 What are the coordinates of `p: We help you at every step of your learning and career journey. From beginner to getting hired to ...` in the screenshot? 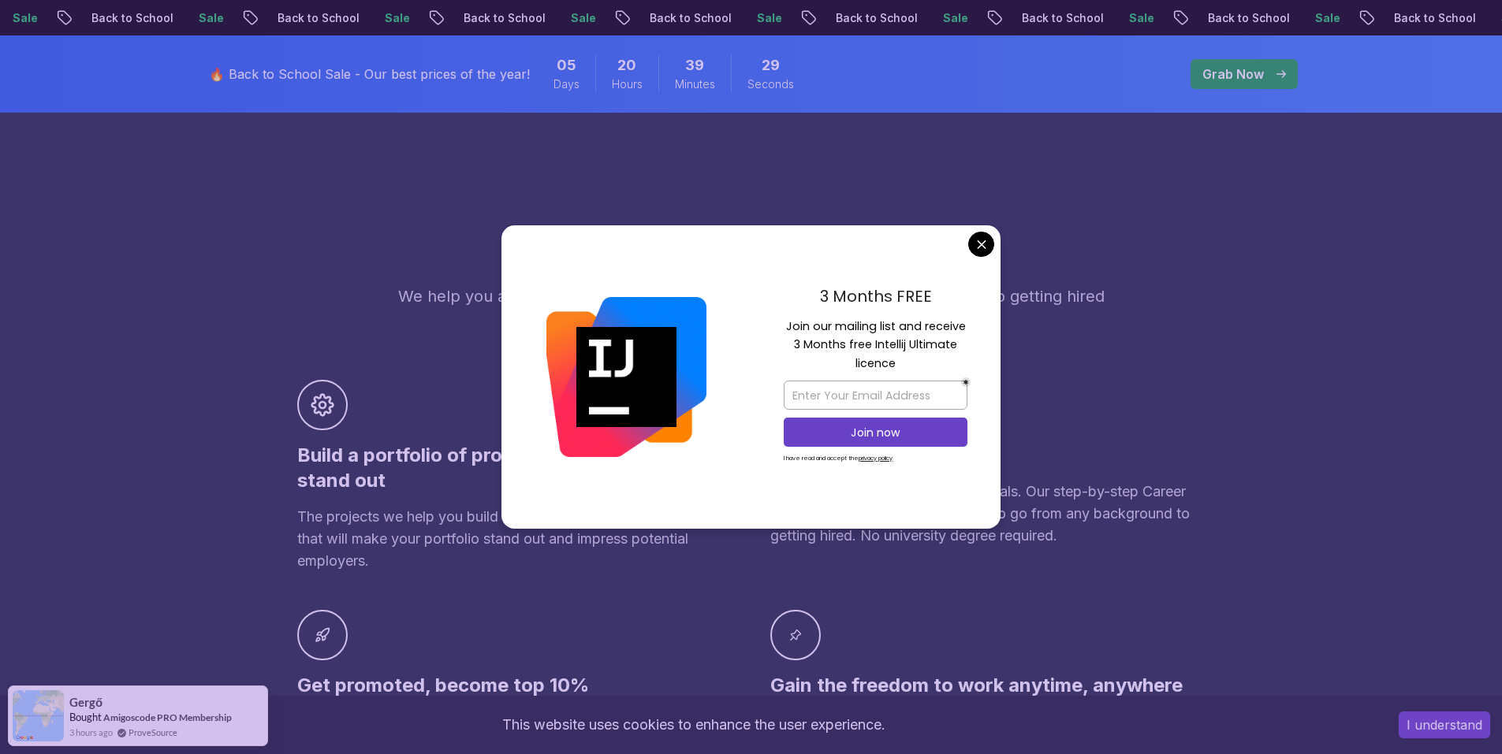 It's located at (751, 307).